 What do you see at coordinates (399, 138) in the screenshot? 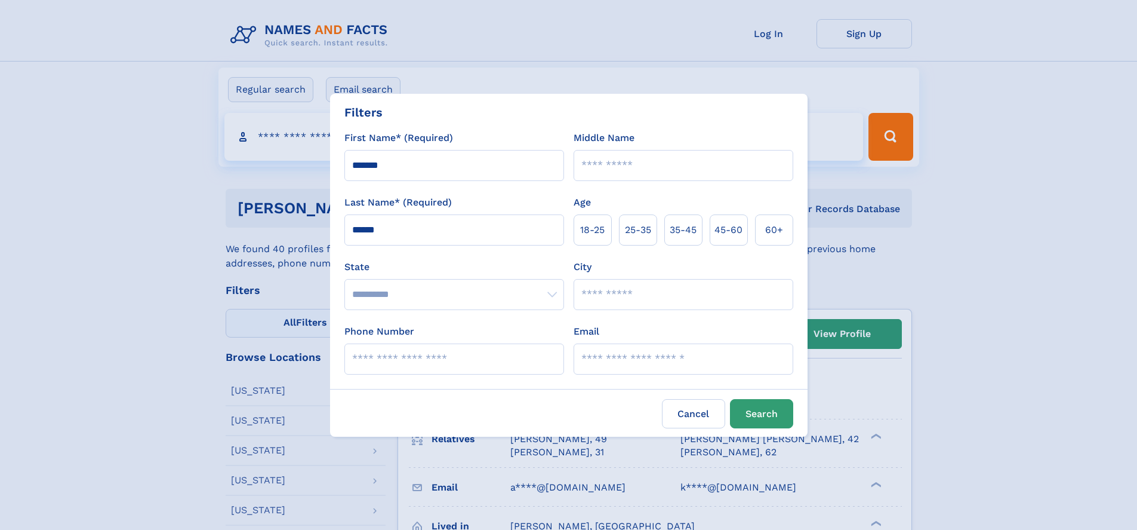
I see `label: First Name* (Required)` at bounding box center [399, 138].